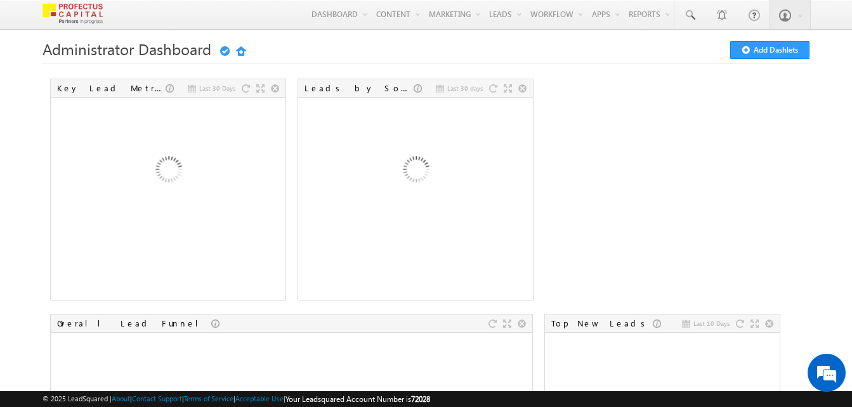 This screenshot has height=407, width=852. Describe the element at coordinates (209, 399) in the screenshot. I see `a: Terms of Service` at that location.